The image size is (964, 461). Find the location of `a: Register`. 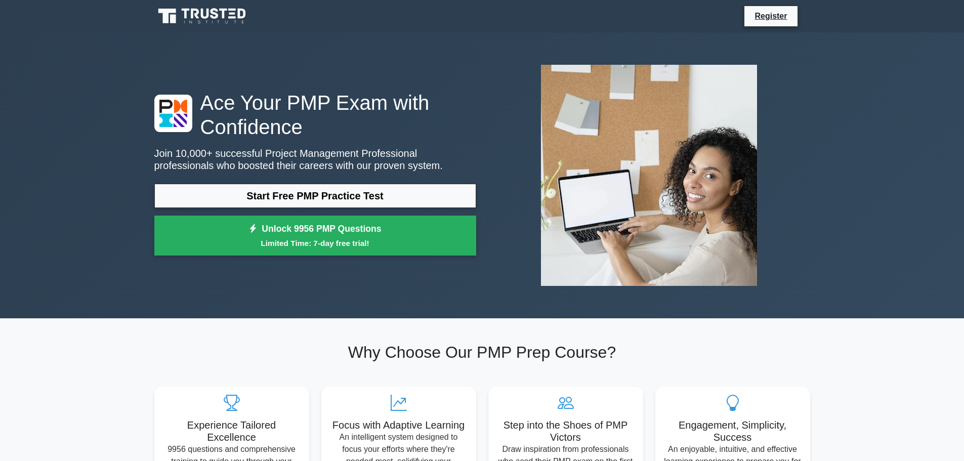

a: Register is located at coordinates (771, 16).